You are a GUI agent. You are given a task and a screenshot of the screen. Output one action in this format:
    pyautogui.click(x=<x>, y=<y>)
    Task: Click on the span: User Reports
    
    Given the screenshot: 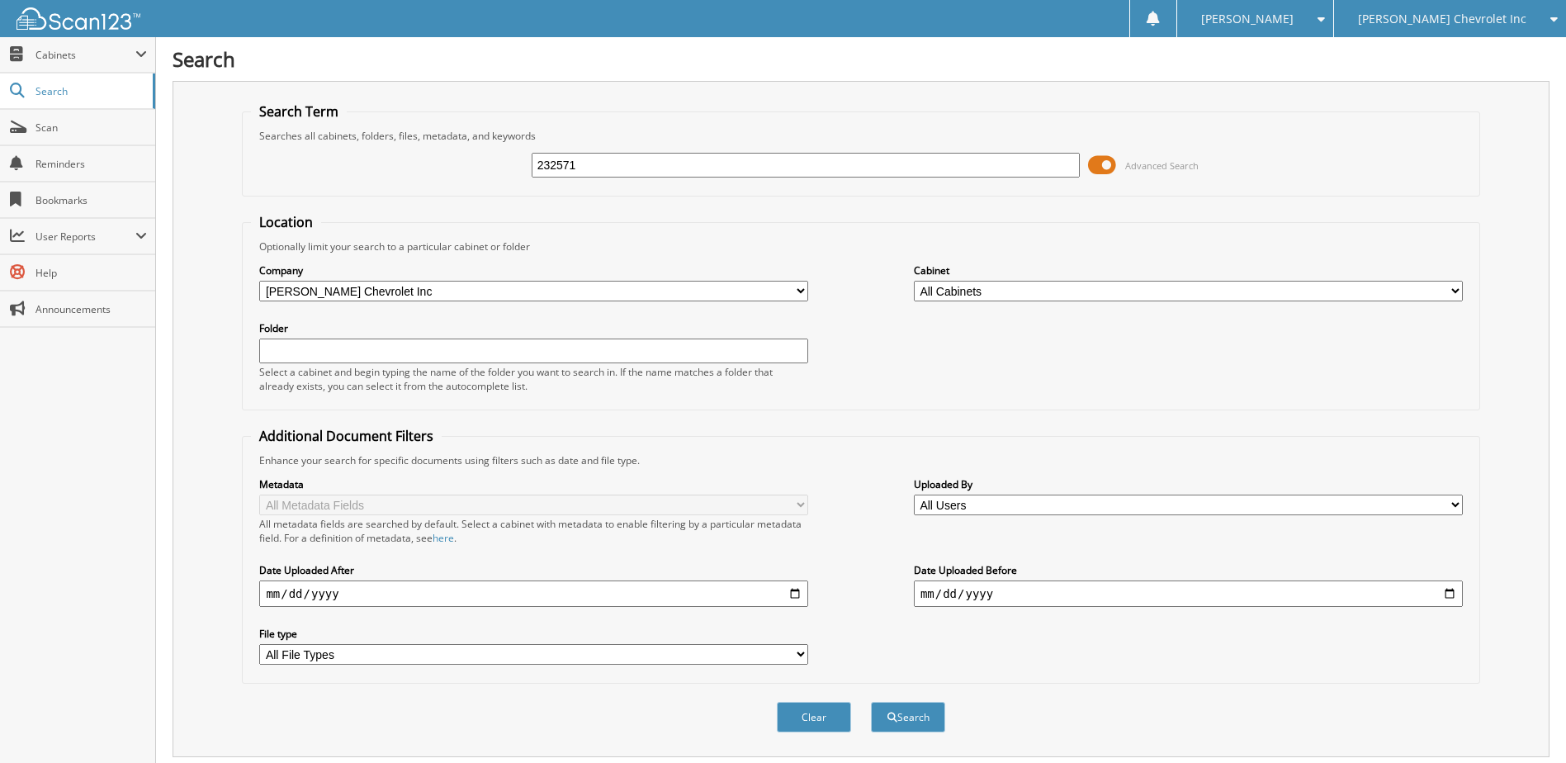 What is the action you would take?
    pyautogui.click(x=85, y=236)
    